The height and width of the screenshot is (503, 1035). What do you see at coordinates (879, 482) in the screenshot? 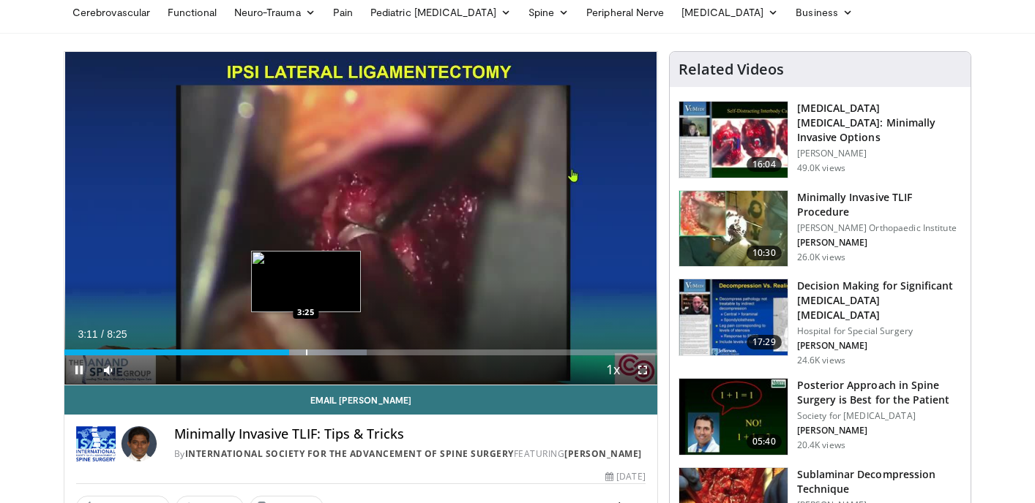
I see `h3: Sublaminar Decompression Technique` at bounding box center [879, 482].